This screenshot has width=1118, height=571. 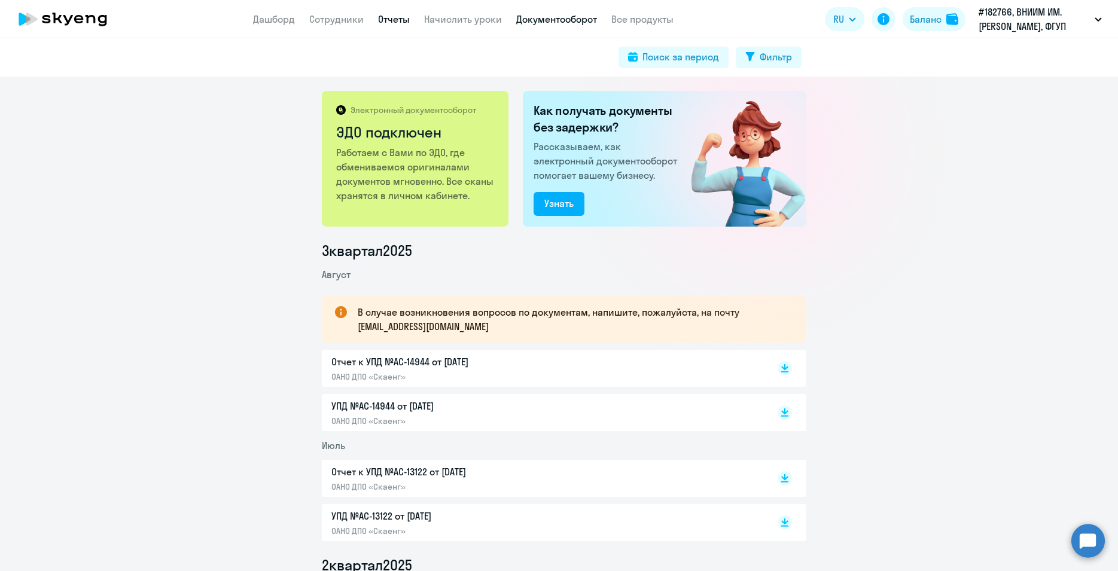 What do you see at coordinates (274, 19) in the screenshot?
I see `a: Дашборд` at bounding box center [274, 19].